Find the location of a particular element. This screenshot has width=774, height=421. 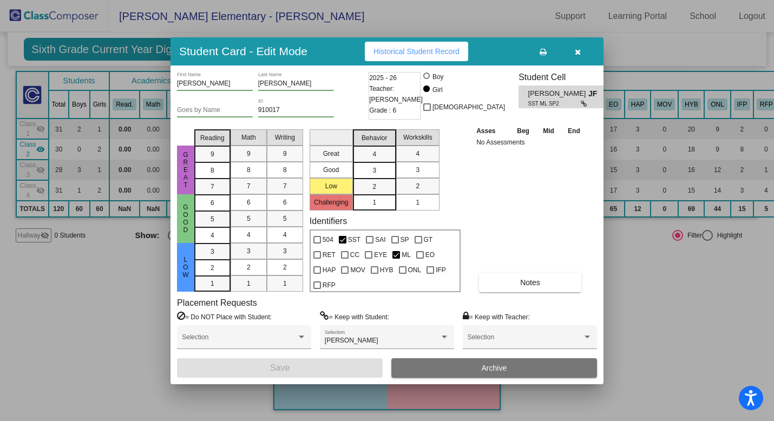

div: Boy is located at coordinates (438, 77).